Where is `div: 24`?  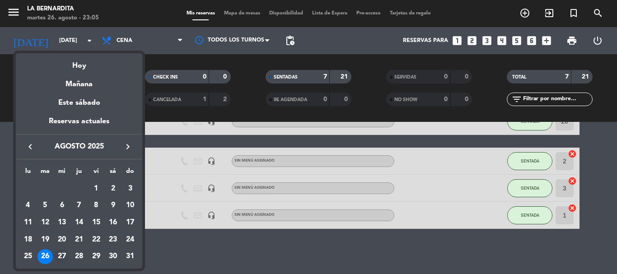
div: 24 is located at coordinates (130, 240).